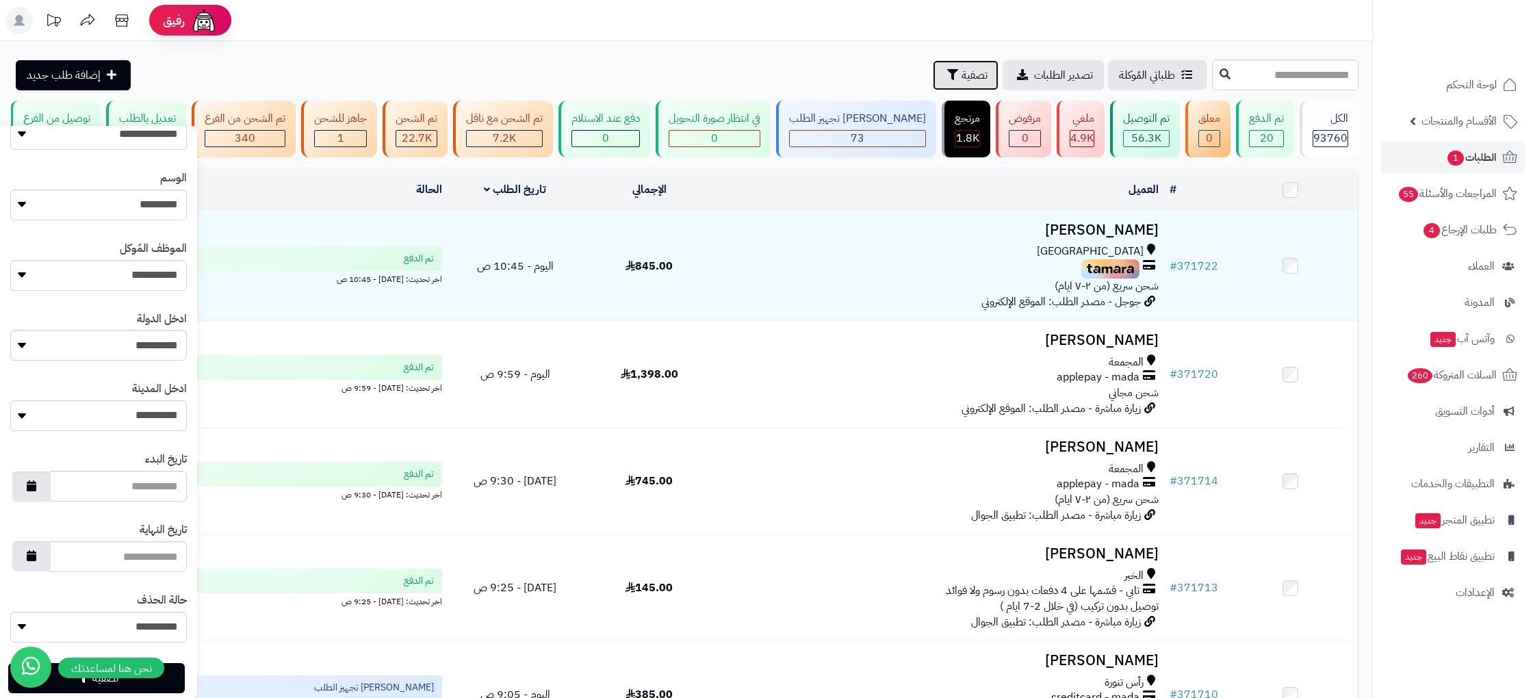 This screenshot has width=1533, height=698. I want to click on div: الكل, so click(1331, 118).